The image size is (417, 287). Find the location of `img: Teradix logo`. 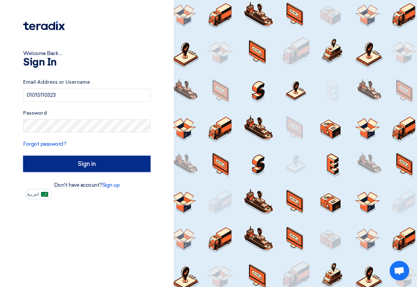

img: Teradix logo is located at coordinates (44, 26).